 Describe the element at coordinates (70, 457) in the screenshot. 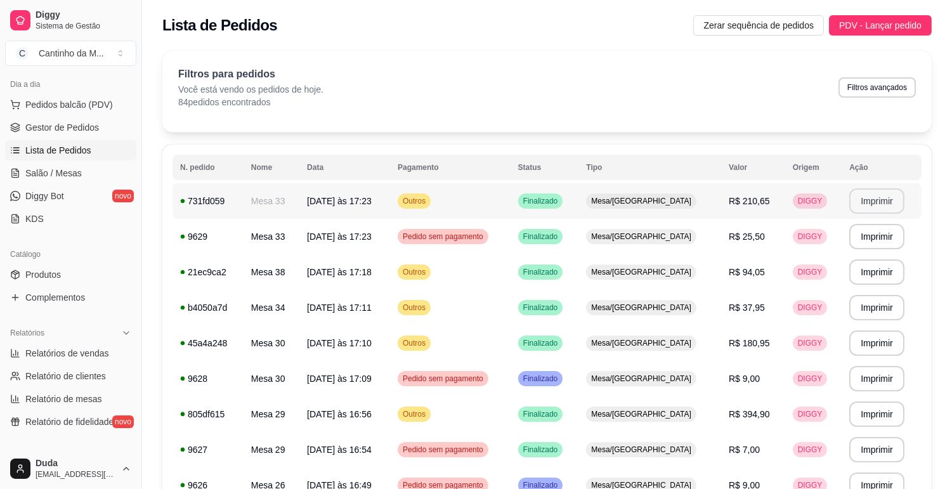

I see `div: Gerenciar` at that location.